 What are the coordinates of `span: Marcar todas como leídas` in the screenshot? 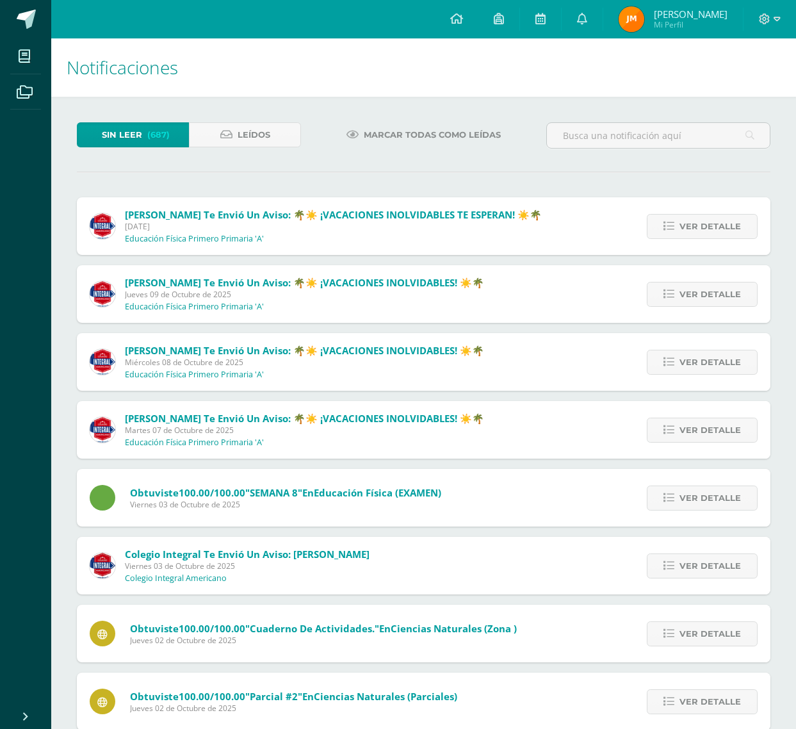 It's located at (432, 134).